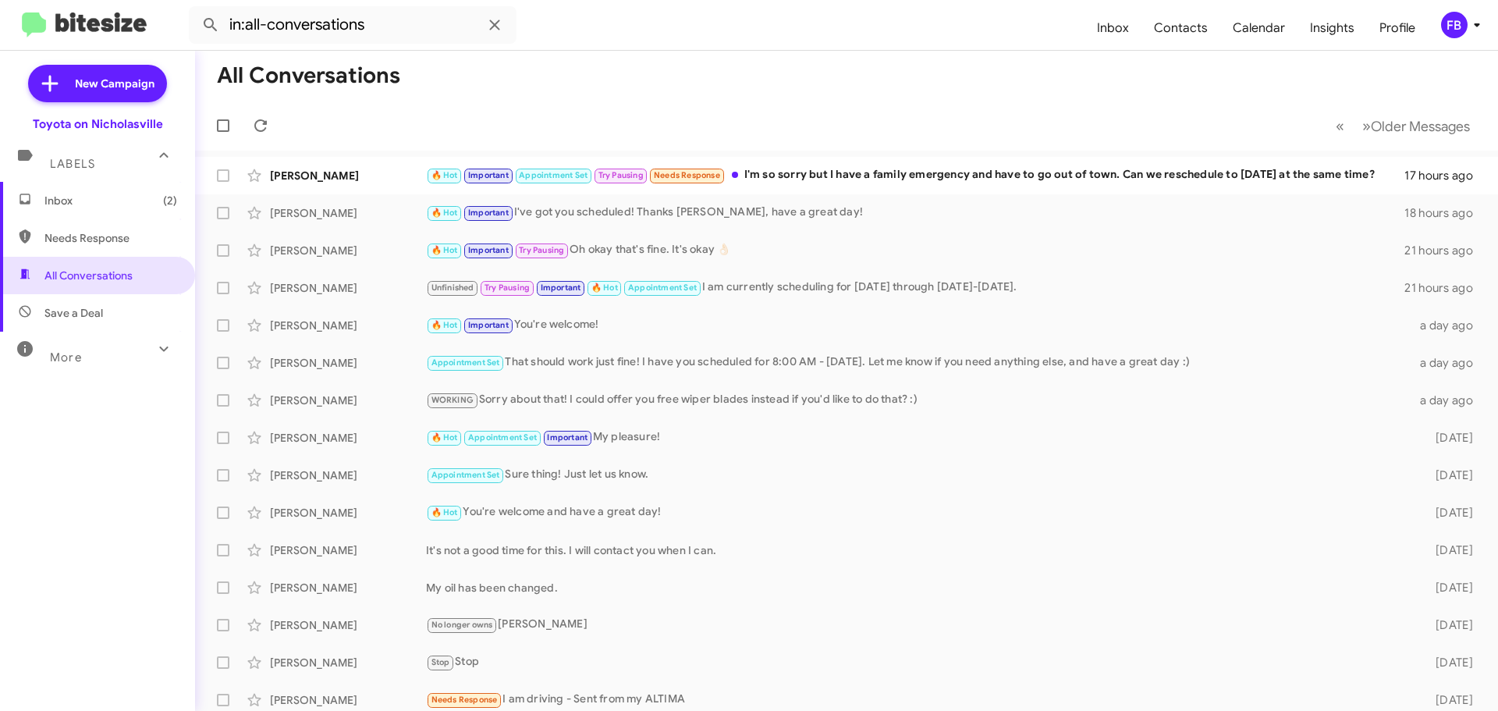 This screenshot has width=1498, height=711. What do you see at coordinates (452, 399) in the screenshot?
I see `span: WORKING` at bounding box center [452, 399].